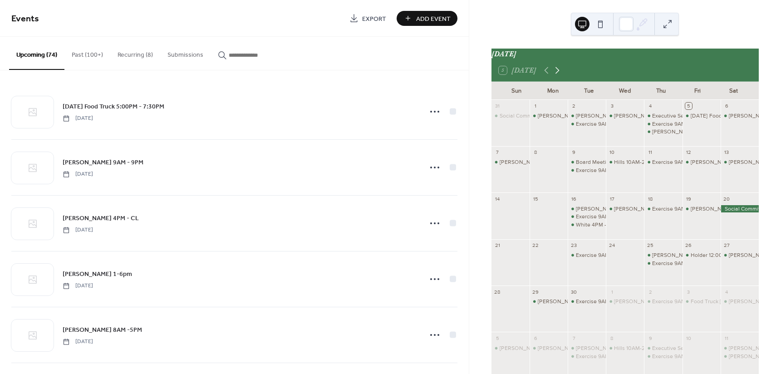  I want to click on button: Add Event, so click(427, 18).